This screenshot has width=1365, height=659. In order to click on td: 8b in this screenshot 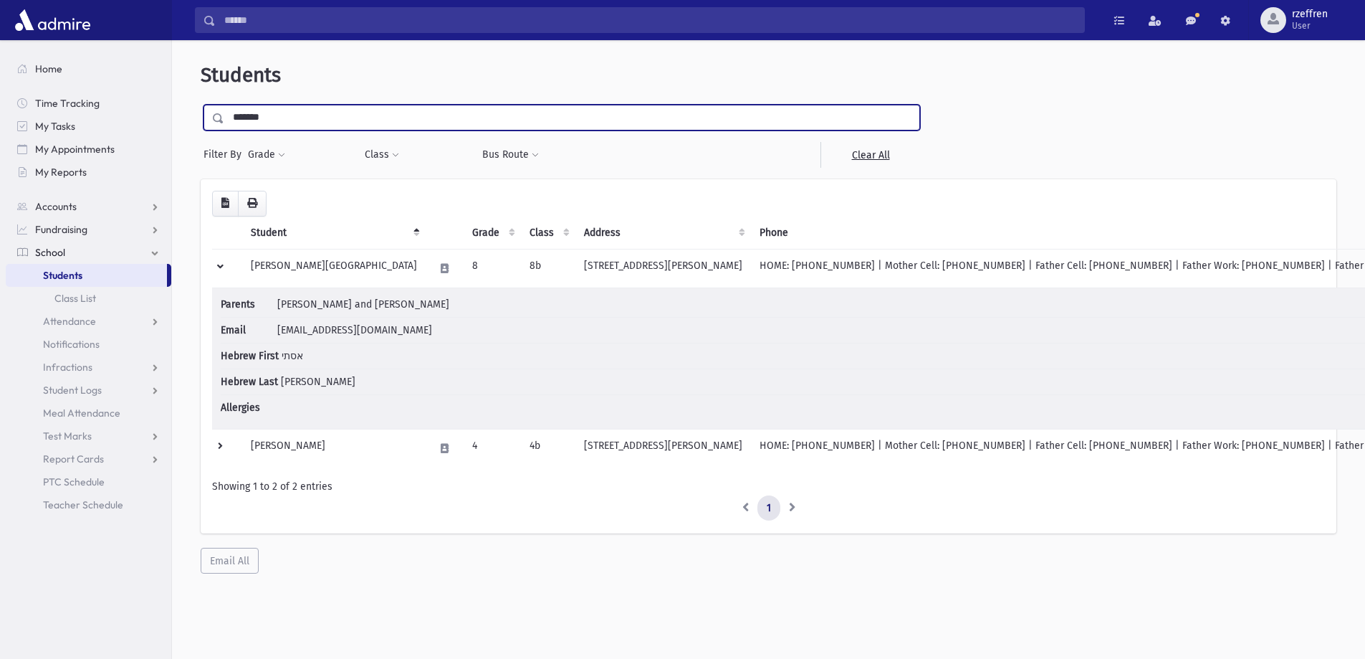, I will do `click(548, 268)`.